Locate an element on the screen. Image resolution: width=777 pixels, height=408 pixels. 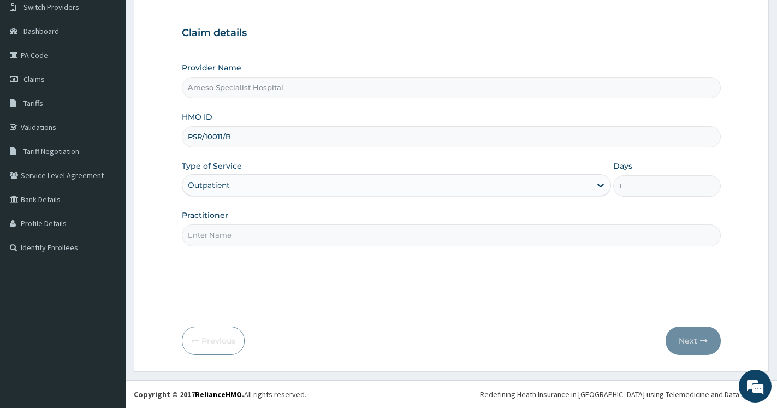
span: Switch Providers is located at coordinates (51, 7).